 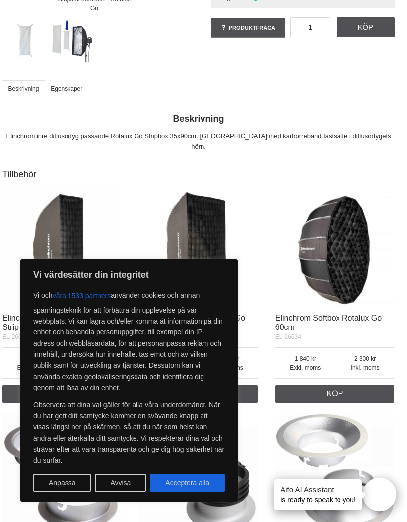 What do you see at coordinates (62, 248) in the screenshot?
I see `img: Elinchrom Softbox Rotalux Go Strip 35 x 75 cm` at bounding box center [62, 248].